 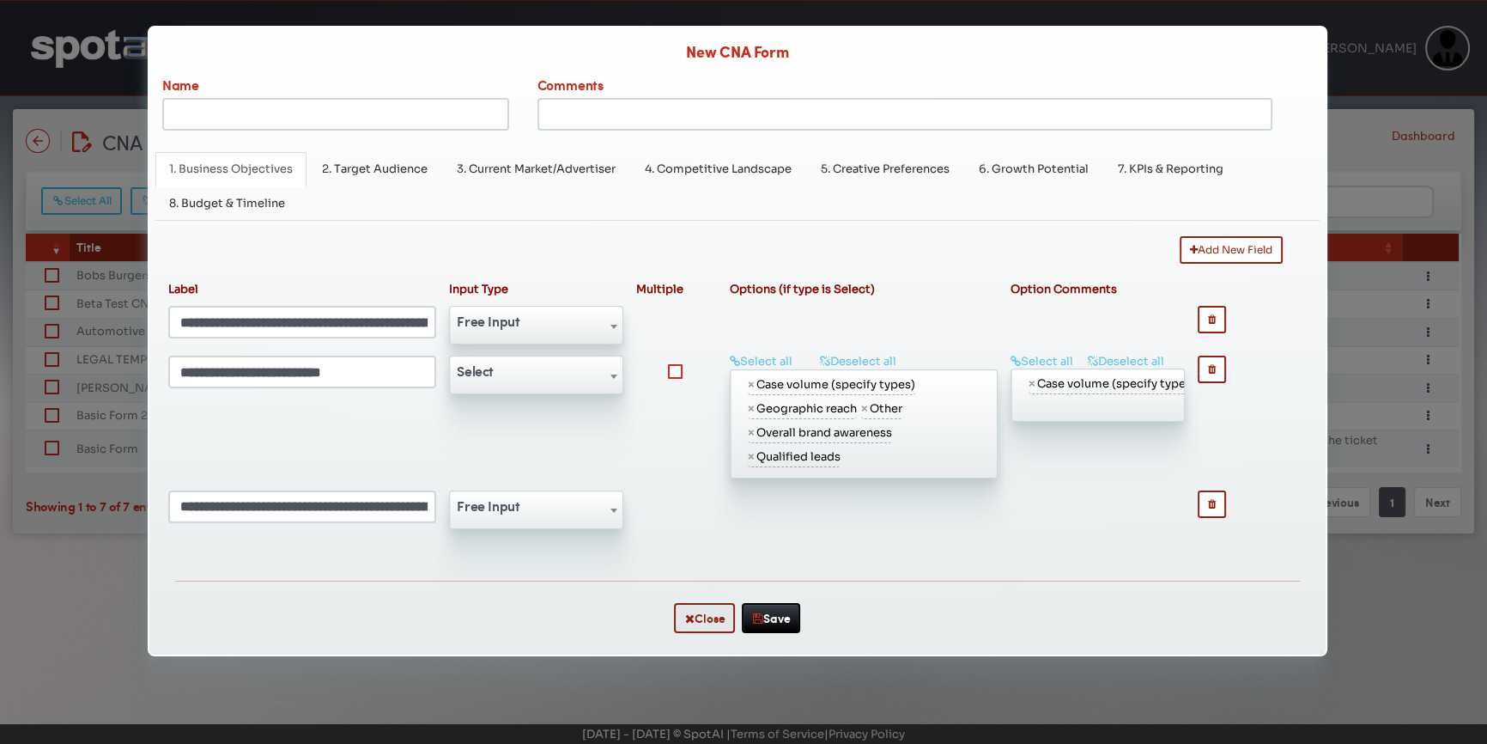 I want to click on button: Add New Field, so click(x=1231, y=250).